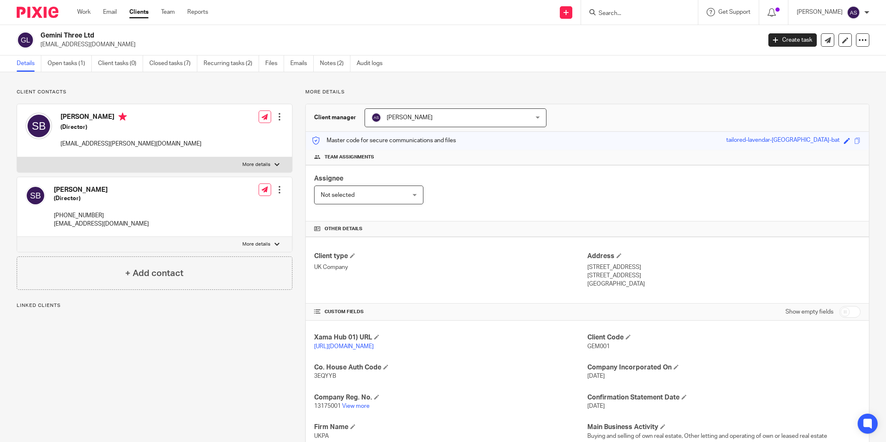 This screenshot has height=442, width=886. What do you see at coordinates (450, 427) in the screenshot?
I see `h4: Firm Name` at bounding box center [450, 427].